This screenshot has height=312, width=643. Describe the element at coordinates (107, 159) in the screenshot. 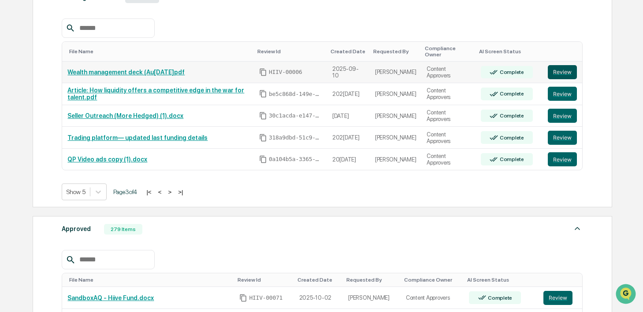

I see `a: QP Video ads copy (1).docx` at that location.